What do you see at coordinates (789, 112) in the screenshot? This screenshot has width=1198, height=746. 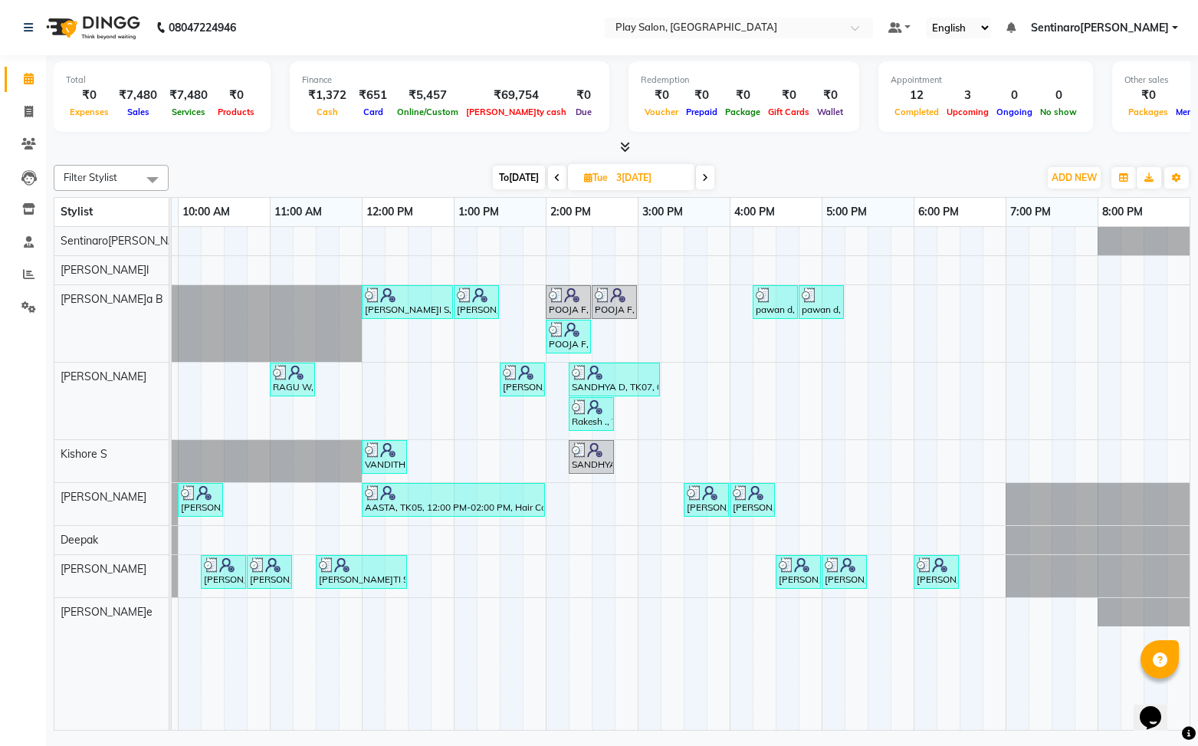 I see `span: Gift Cards` at bounding box center [789, 112].